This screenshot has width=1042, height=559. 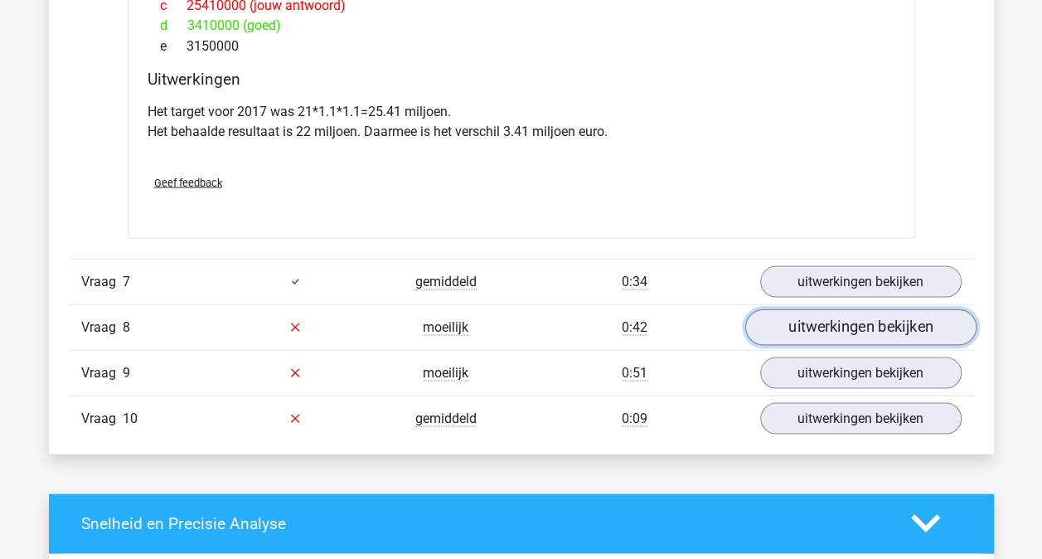 What do you see at coordinates (126, 280) in the screenshot?
I see `span: 7` at bounding box center [126, 280].